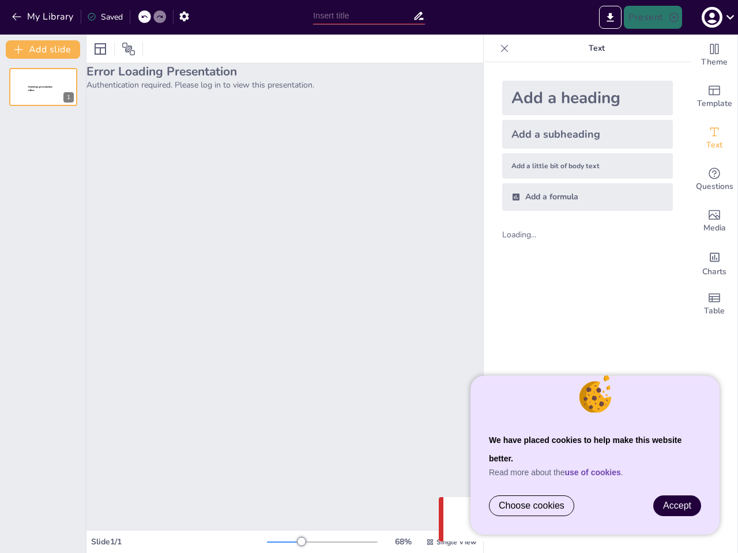 This screenshot has height=553, width=738. What do you see at coordinates (585, 450) in the screenshot?
I see `strong: We have placed cookies to help make this website better.` at bounding box center [585, 450].